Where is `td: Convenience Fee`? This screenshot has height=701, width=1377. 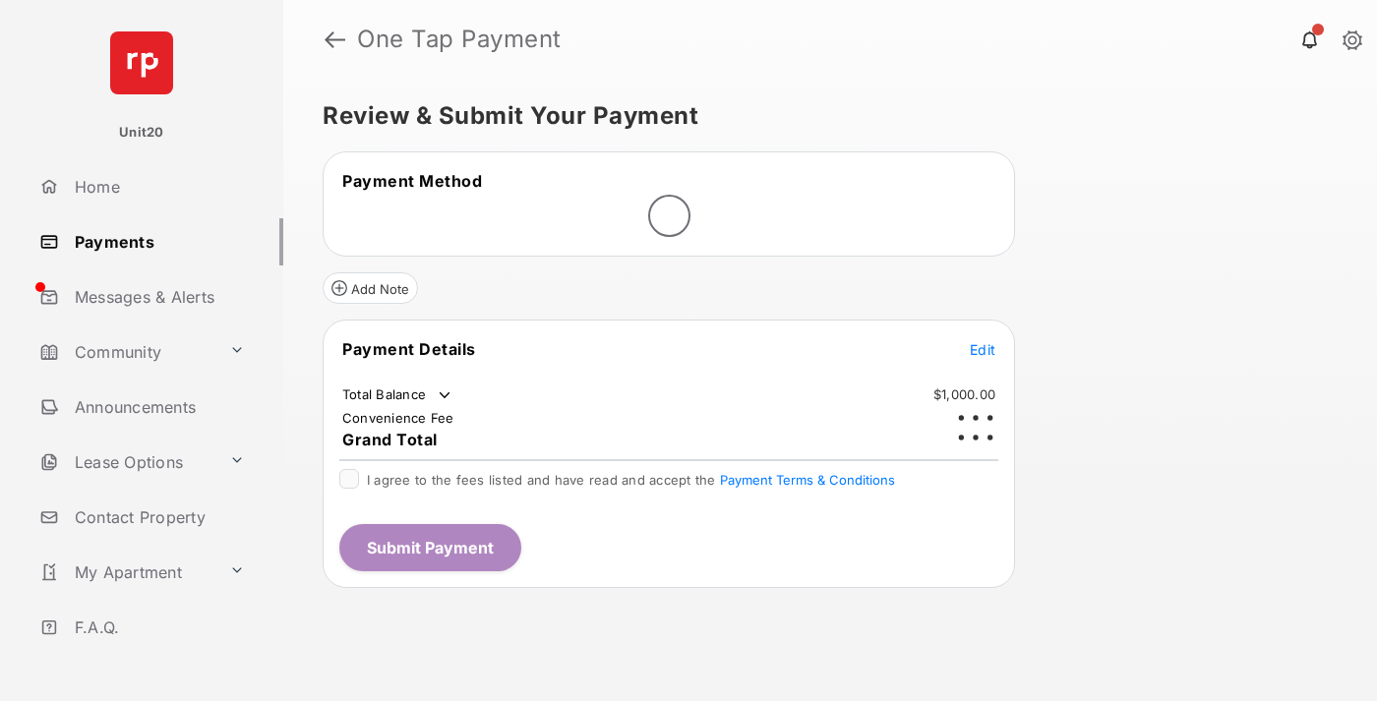
td: Convenience Fee is located at coordinates (398, 418).